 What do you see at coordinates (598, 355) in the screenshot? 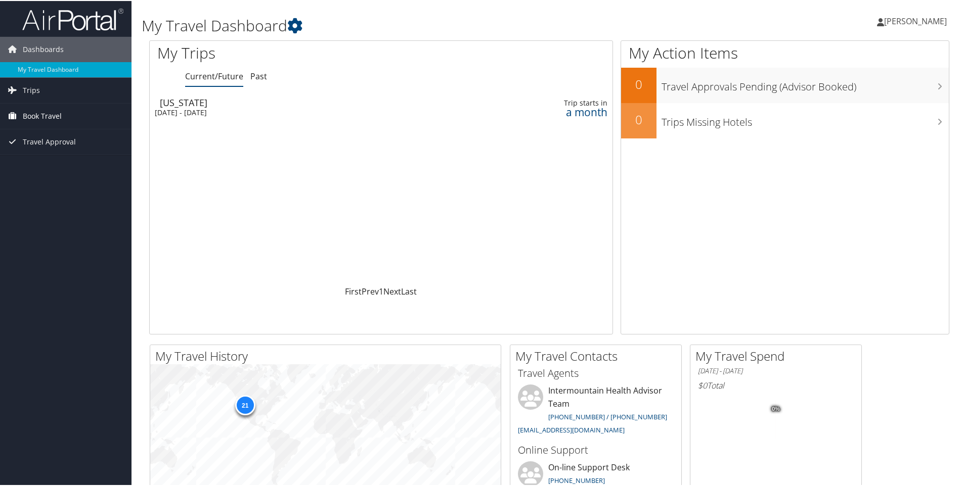
I see `h2: My Travel Contacts` at bounding box center [598, 355].